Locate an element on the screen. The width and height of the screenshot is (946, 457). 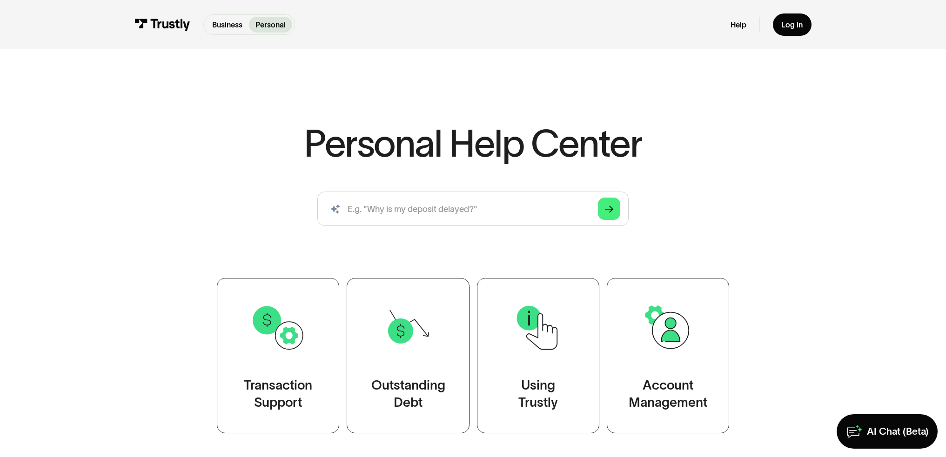
div: Log in is located at coordinates (792, 25).